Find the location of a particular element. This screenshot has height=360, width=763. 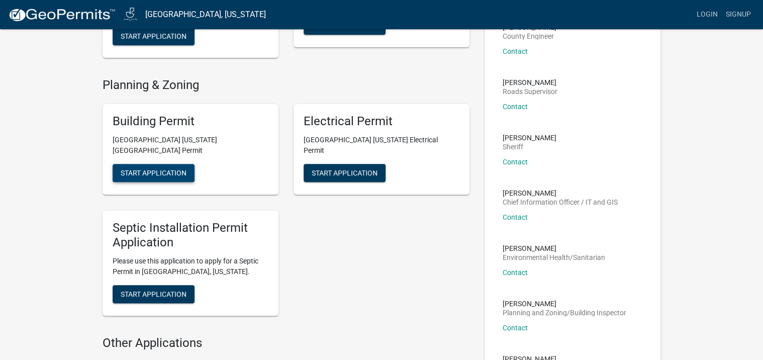

a: Login is located at coordinates (707, 15).